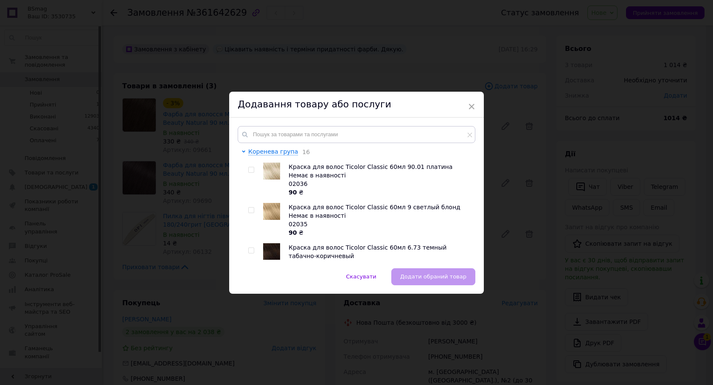 Image resolution: width=713 pixels, height=385 pixels. What do you see at coordinates (371, 167) in the screenshot?
I see `span: Краска для волос Ticolor Classic 60мл 90.01 платина` at bounding box center [371, 167].